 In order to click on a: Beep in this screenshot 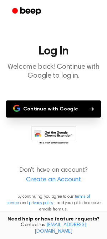, I will do `click(27, 11)`.